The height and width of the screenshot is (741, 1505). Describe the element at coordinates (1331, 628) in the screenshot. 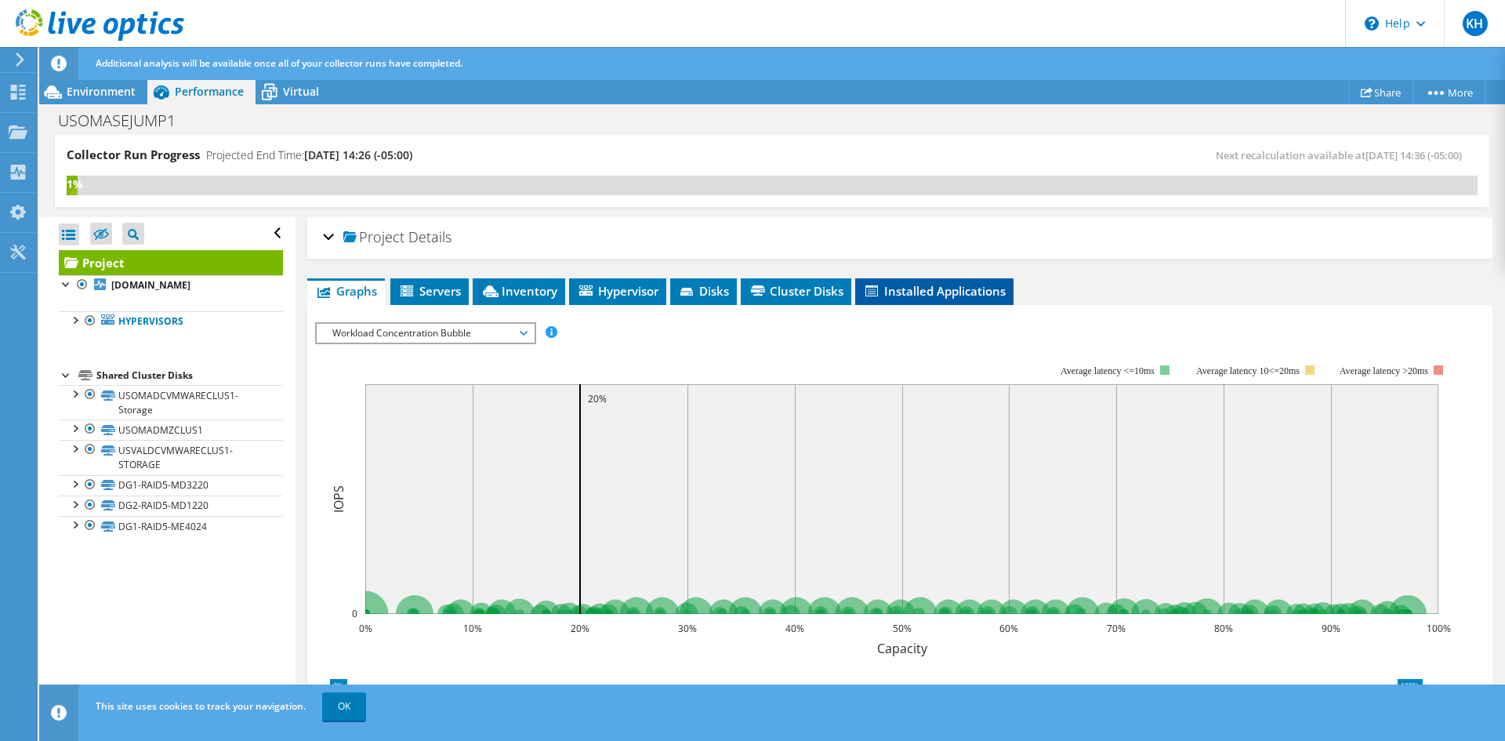

I see `text: 90%` at that location.